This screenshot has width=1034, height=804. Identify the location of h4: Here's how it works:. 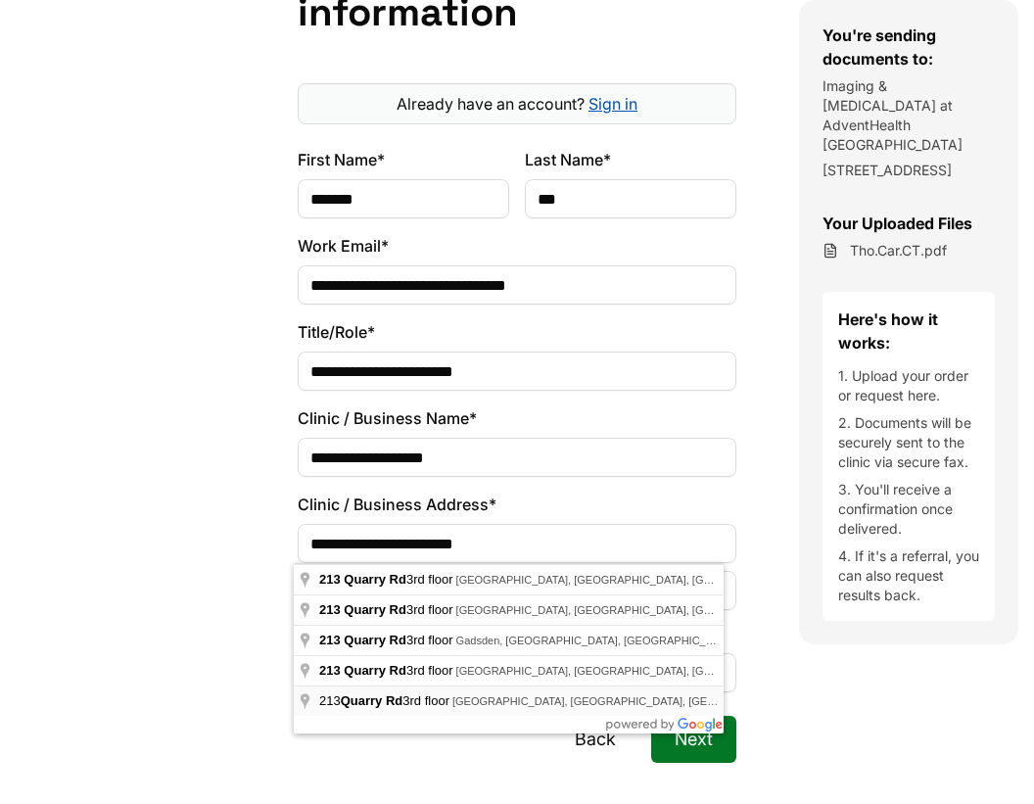
(909, 331).